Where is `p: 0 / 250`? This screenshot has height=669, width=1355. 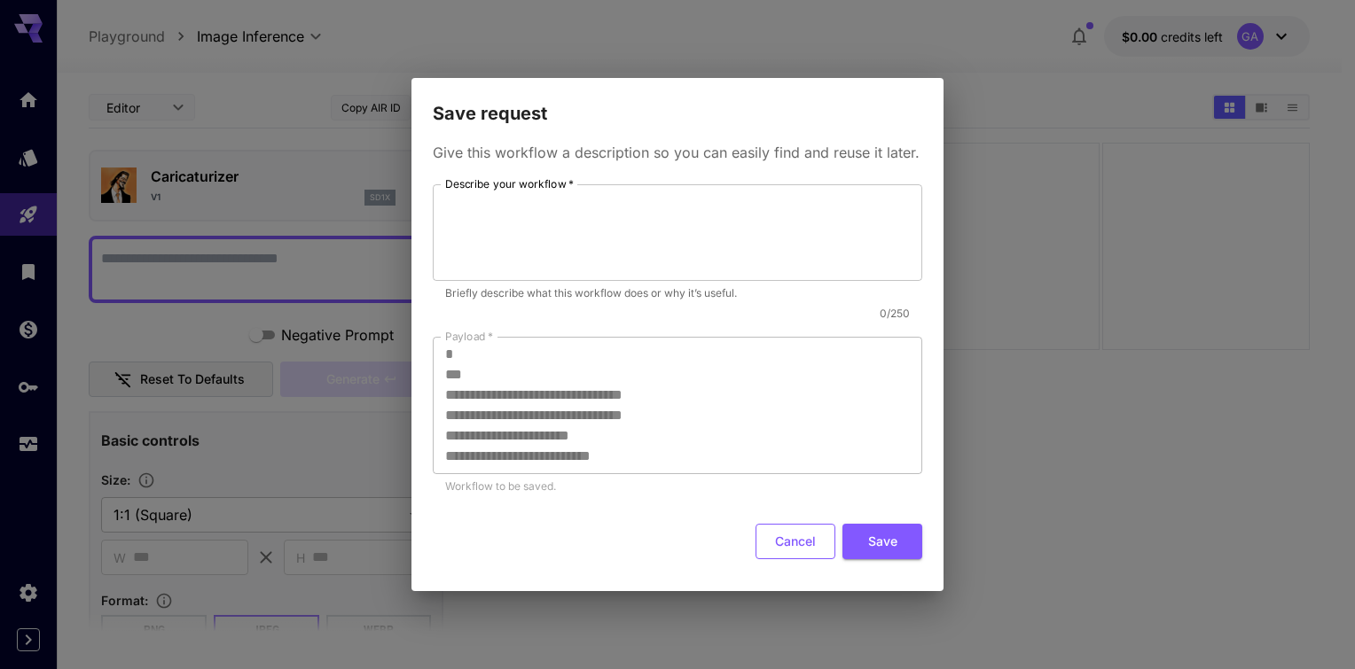
p: 0 / 250 is located at coordinates (671, 314).